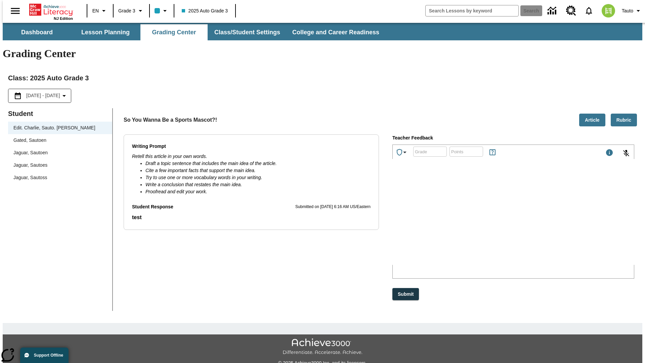 The height and width of the screenshot is (363, 645). Describe the element at coordinates (60, 152) in the screenshot. I see `span: Jaguar, Sautoen` at that location.